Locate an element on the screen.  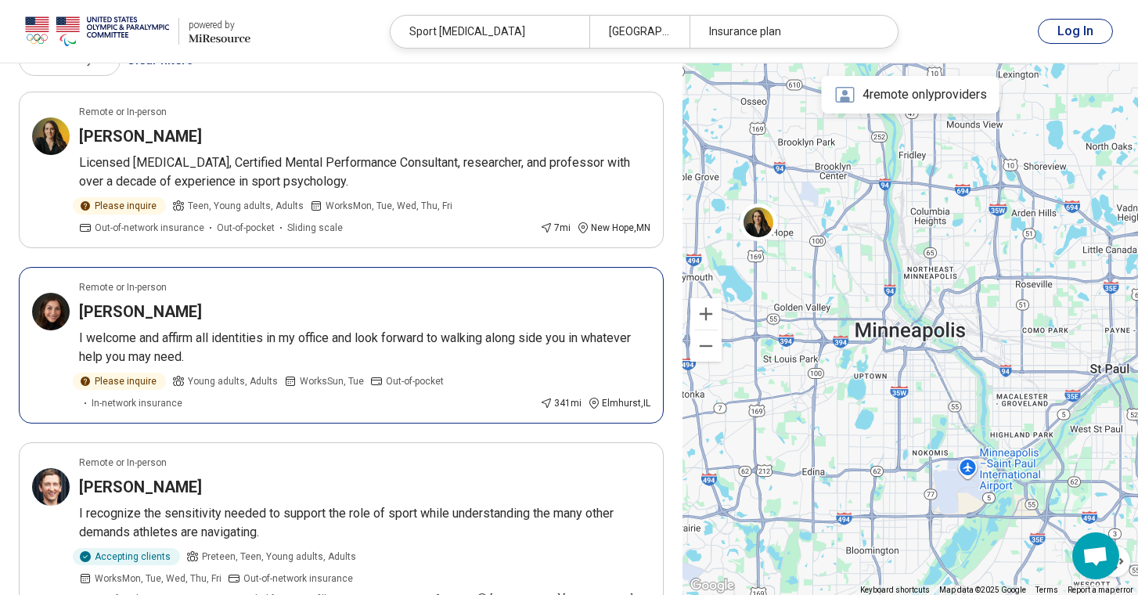
p: I recognize the sensitivity needed to support the role of sport while understanding the many othe... is located at coordinates (365, 523).